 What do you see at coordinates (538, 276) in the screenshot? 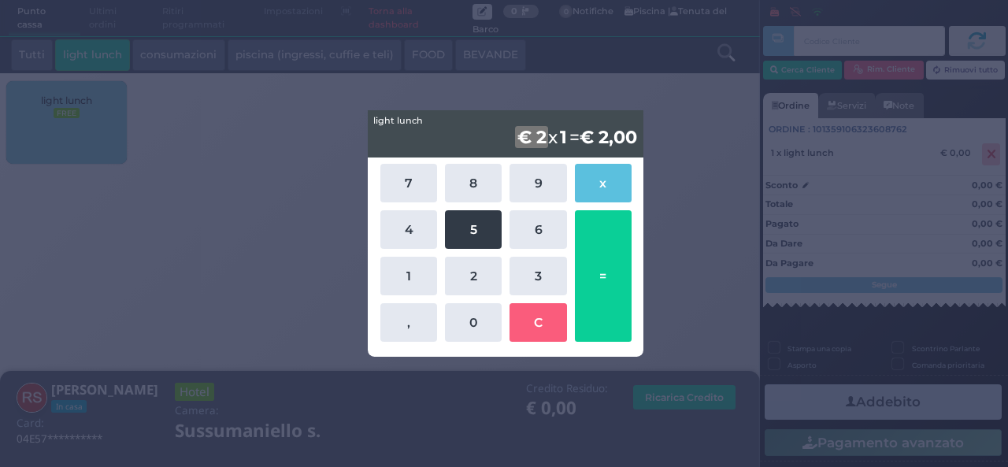
I see `button: 3` at bounding box center [538, 276].